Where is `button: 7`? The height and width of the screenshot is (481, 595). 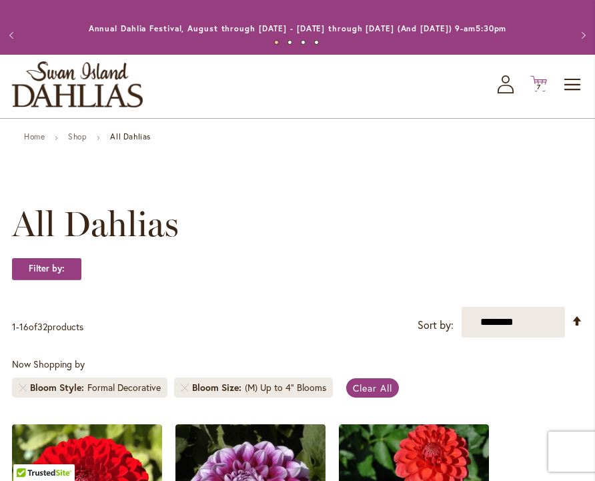 button: 7 is located at coordinates (538, 84).